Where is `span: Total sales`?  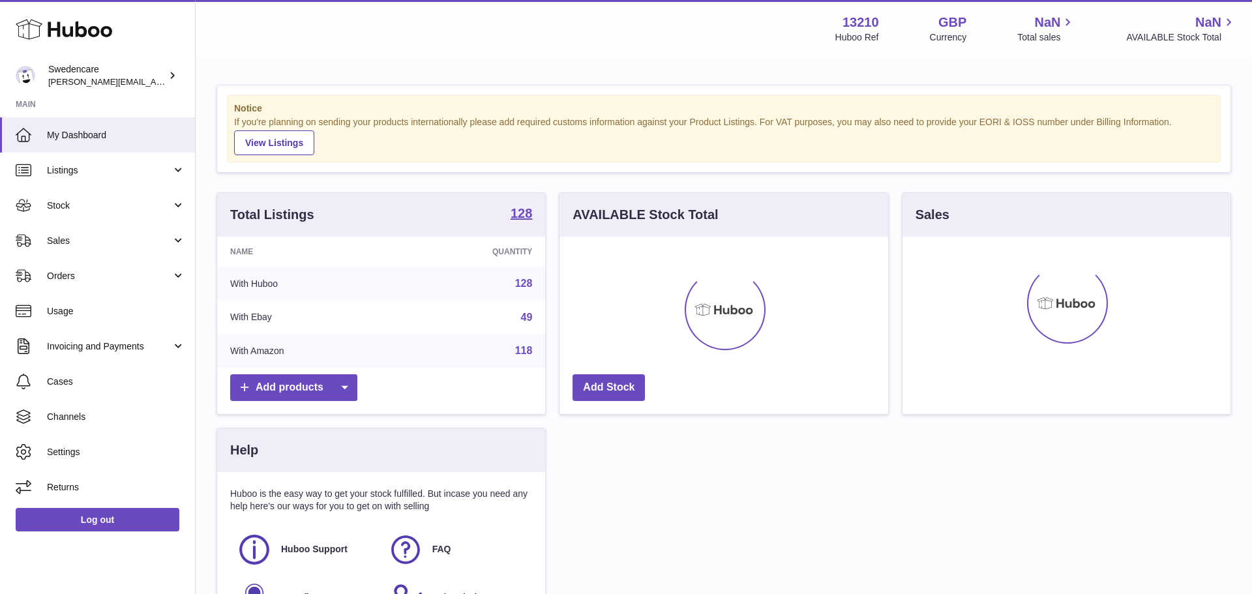 span: Total sales is located at coordinates (1046, 37).